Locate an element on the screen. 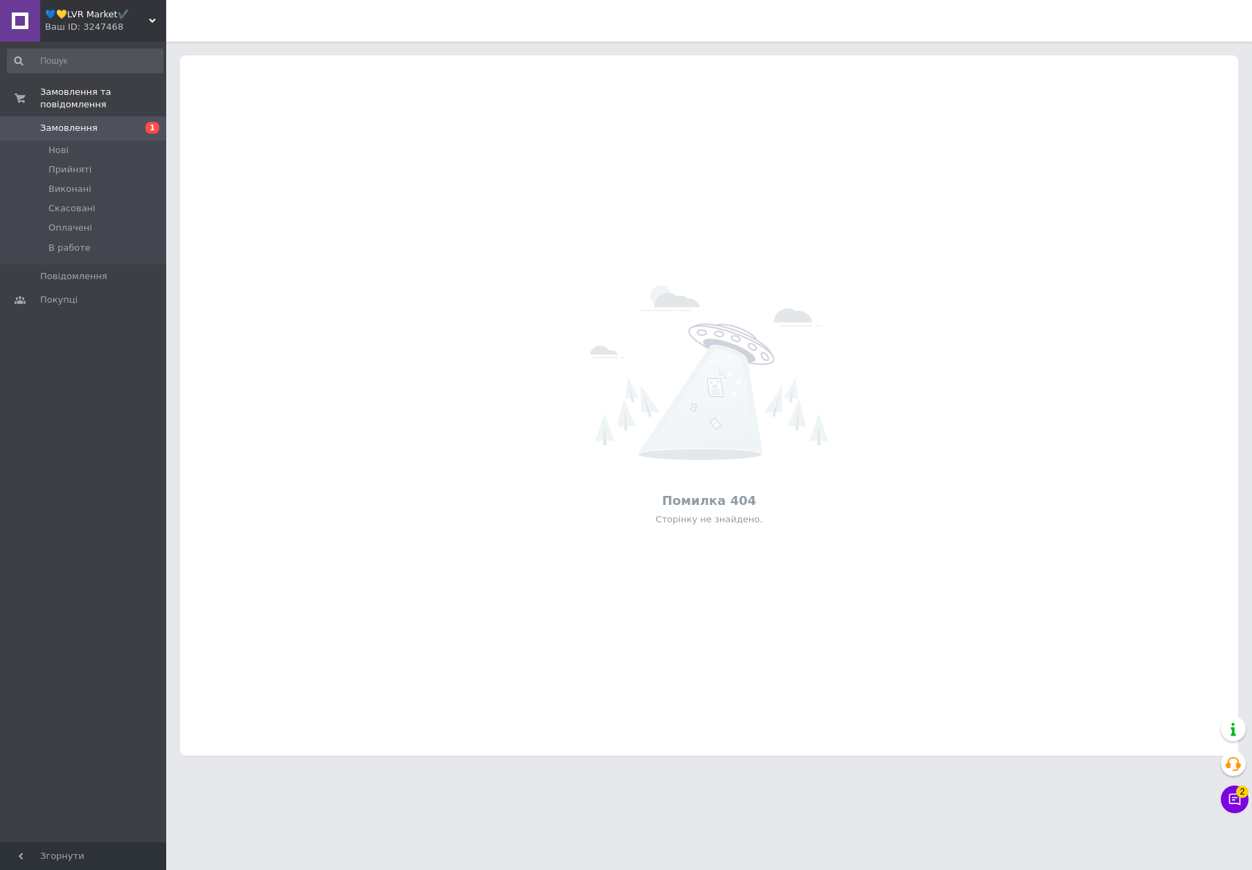 The width and height of the screenshot is (1252, 870). span: Замовлення та повідомлення is located at coordinates (103, 98).